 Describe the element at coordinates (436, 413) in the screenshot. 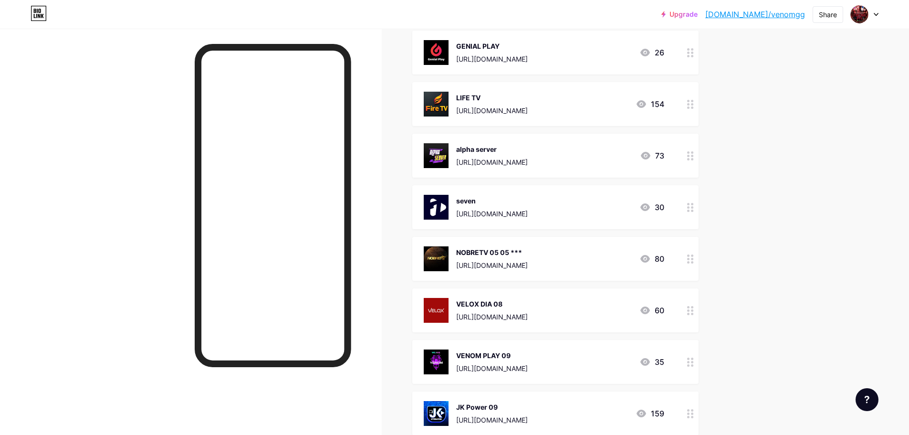

I see `img: JK Power 09` at that location.